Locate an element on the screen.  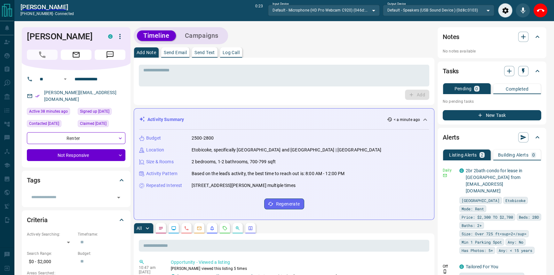
p: 0 is located at coordinates (477, 89).